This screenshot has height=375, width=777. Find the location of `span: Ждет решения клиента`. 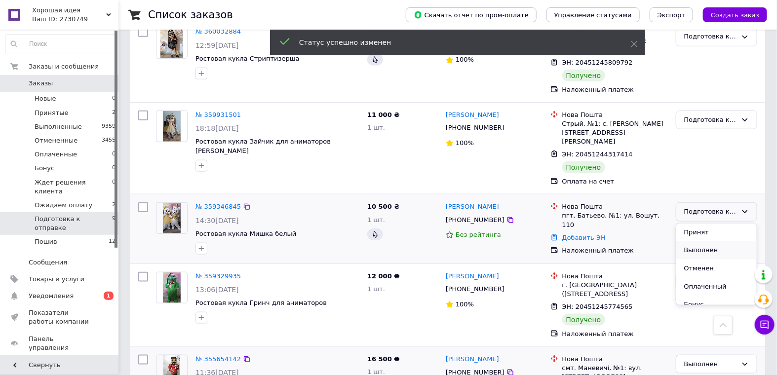

span: Ждет решения клиента is located at coordinates (73, 187).